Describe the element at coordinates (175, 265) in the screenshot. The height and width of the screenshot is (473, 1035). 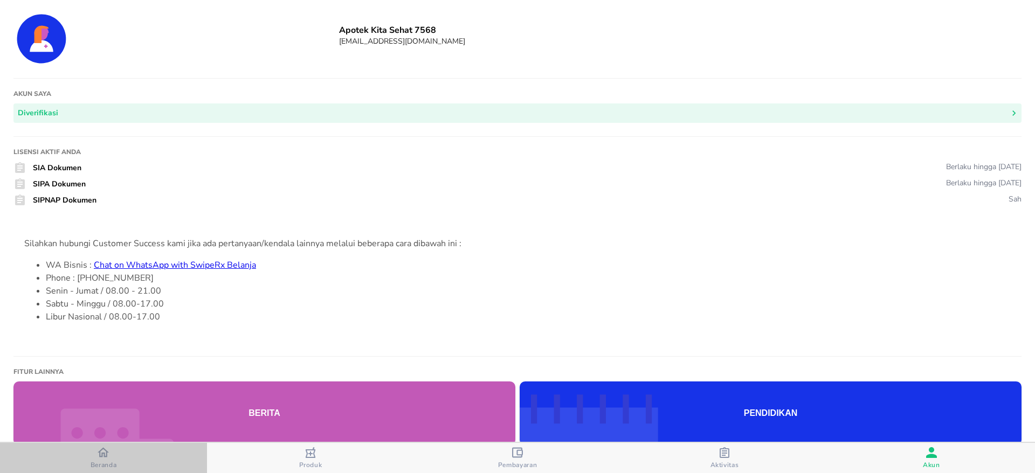
I see `a: Chat on WhatsApp with SwipeRx Belanja` at that location.